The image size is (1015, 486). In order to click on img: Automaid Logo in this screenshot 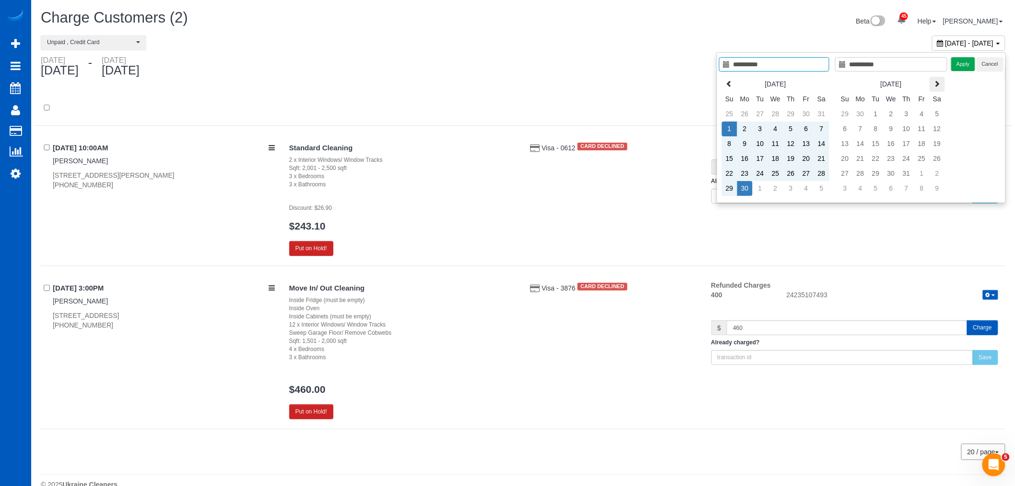, I will do `click(15, 16)`.